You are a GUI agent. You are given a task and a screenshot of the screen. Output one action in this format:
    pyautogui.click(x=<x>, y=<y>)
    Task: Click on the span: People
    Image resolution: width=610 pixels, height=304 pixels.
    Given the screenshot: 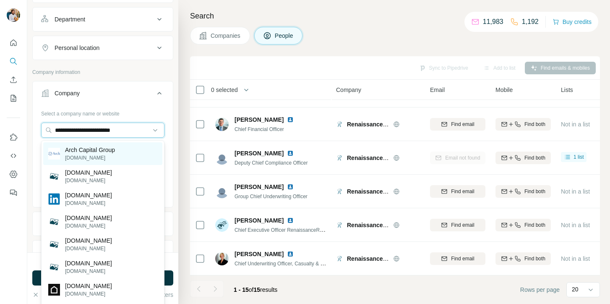 What is the action you would take?
    pyautogui.click(x=284, y=36)
    